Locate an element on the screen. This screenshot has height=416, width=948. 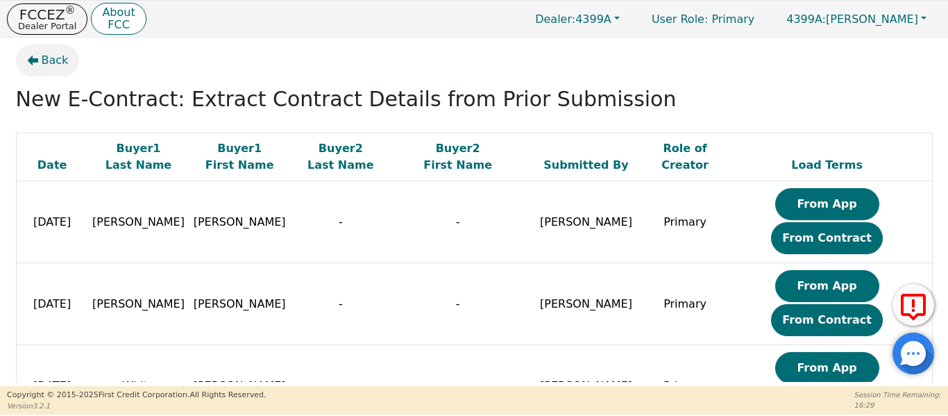
p: Version 3.2.1 is located at coordinates (136, 405).